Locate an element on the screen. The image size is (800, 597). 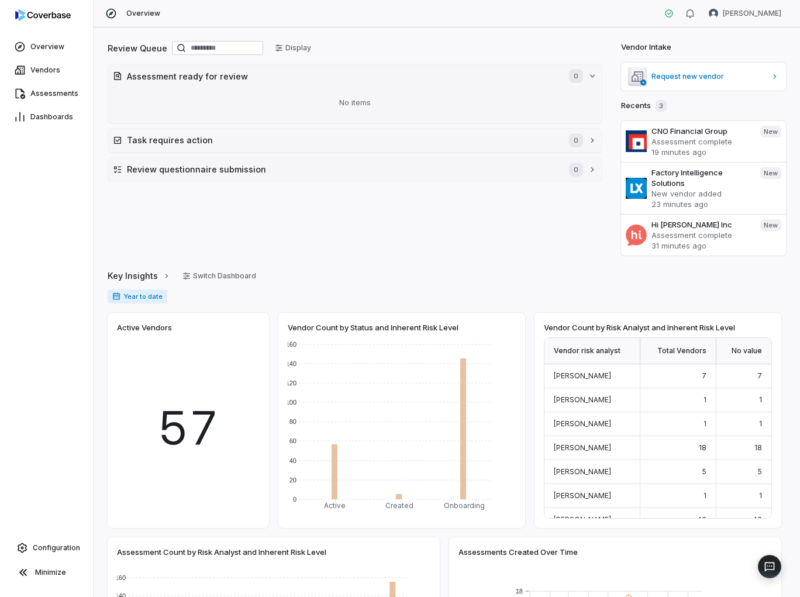
span: Minimize is located at coordinates (50, 573).